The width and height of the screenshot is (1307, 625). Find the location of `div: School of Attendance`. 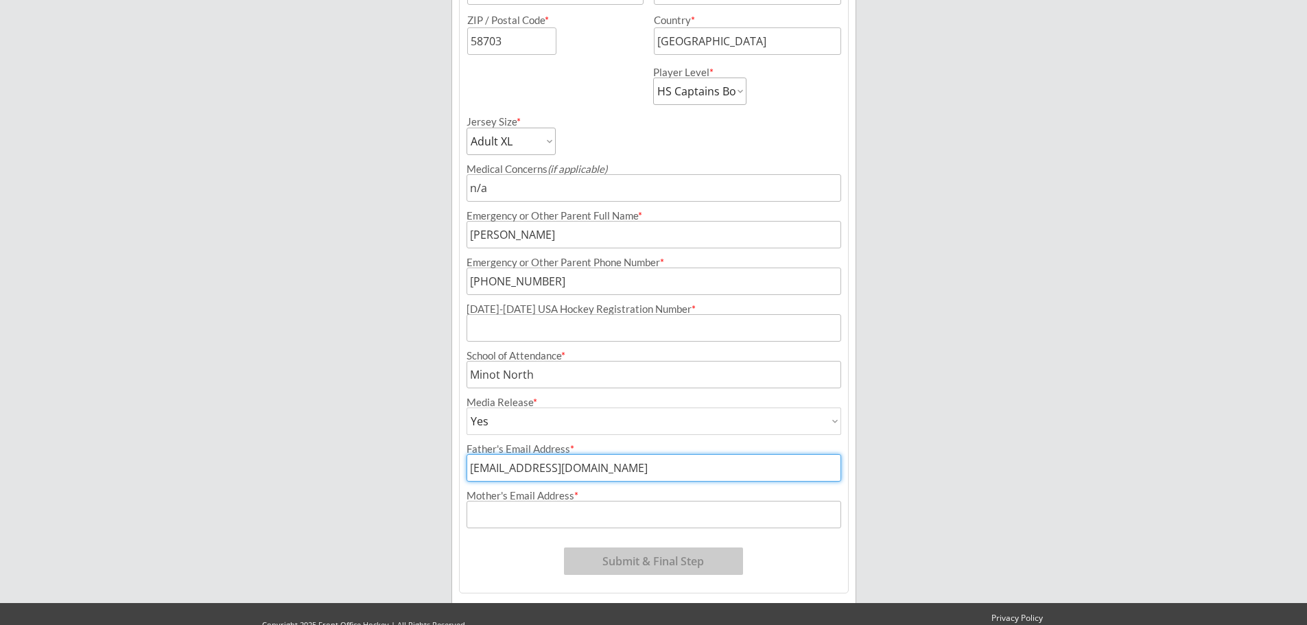

div: School of Attendance is located at coordinates (654, 355).